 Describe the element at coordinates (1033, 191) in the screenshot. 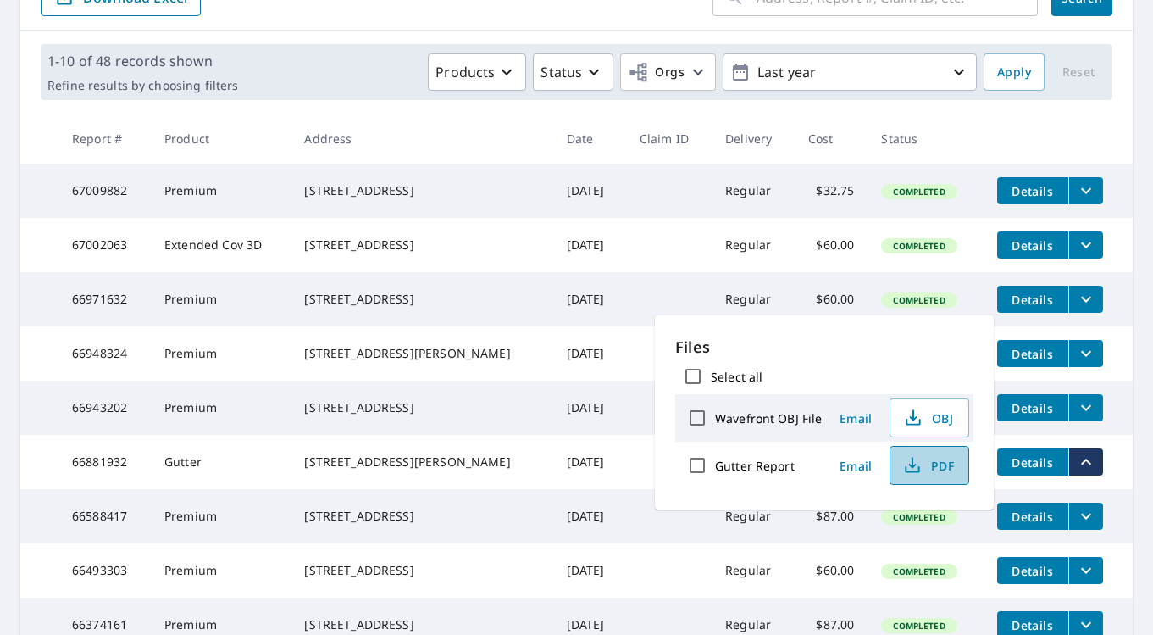

I see `button: detailsBtn-67009882` at that location.